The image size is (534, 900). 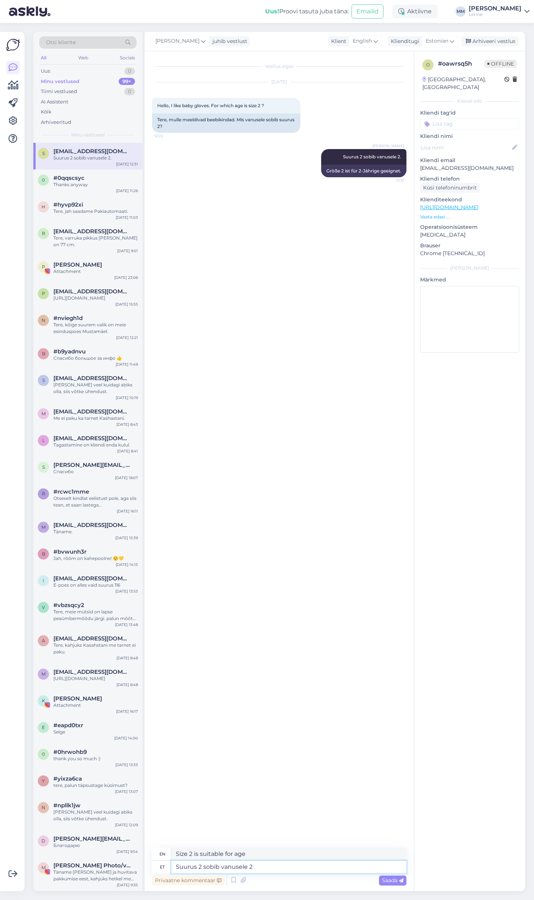 I want to click on span: antayevaa@gmail.com, so click(x=92, y=638).